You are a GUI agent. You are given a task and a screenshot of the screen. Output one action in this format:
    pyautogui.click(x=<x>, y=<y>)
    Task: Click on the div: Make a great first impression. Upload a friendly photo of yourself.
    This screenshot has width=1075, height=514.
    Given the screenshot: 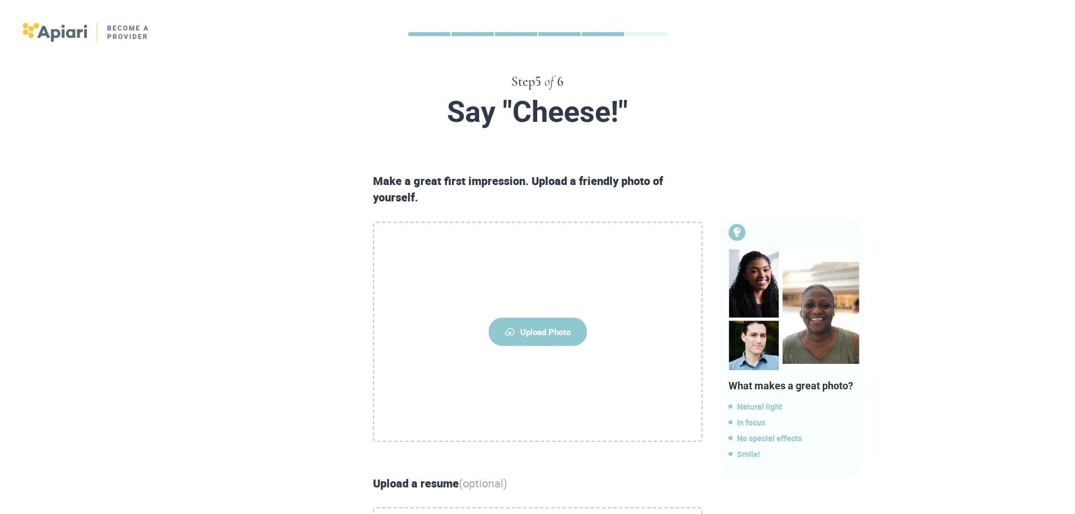 What is the action you would take?
    pyautogui.click(x=538, y=189)
    